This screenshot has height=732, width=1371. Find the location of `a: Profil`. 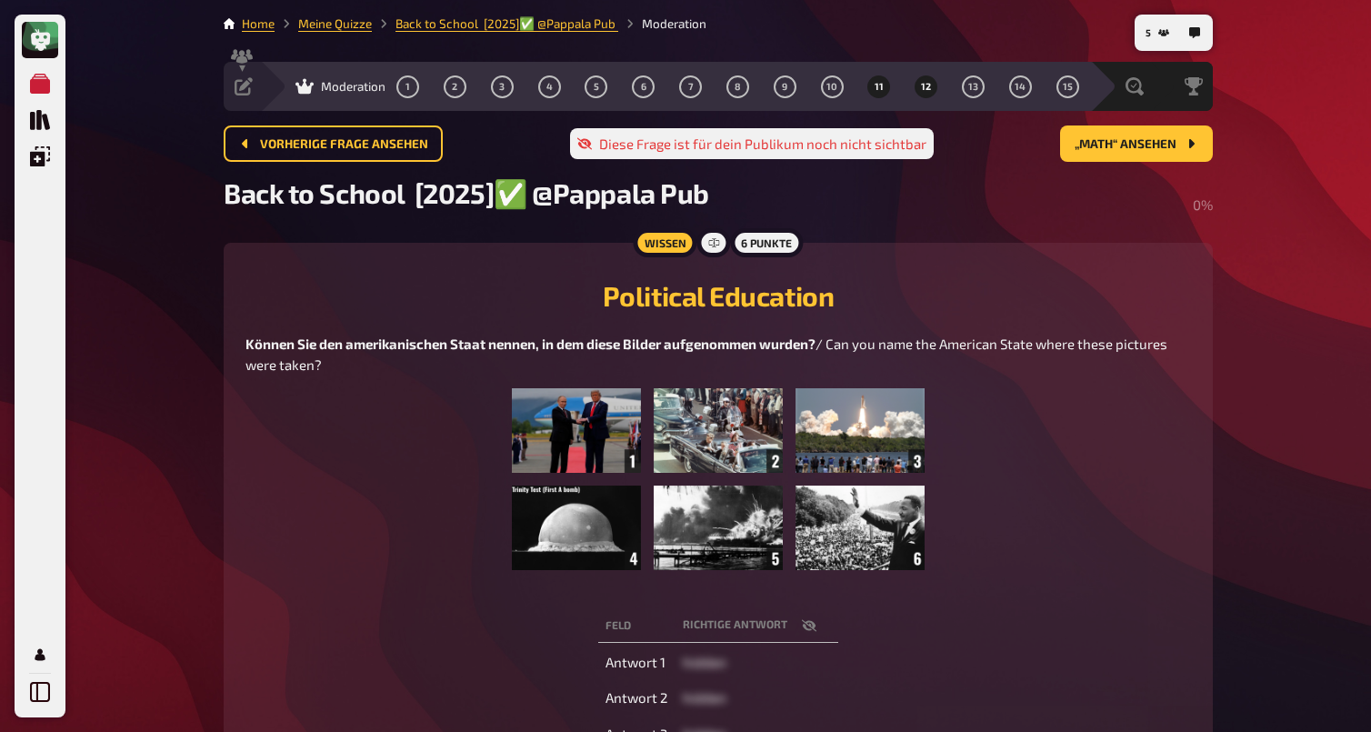

a: Profil is located at coordinates (40, 654).